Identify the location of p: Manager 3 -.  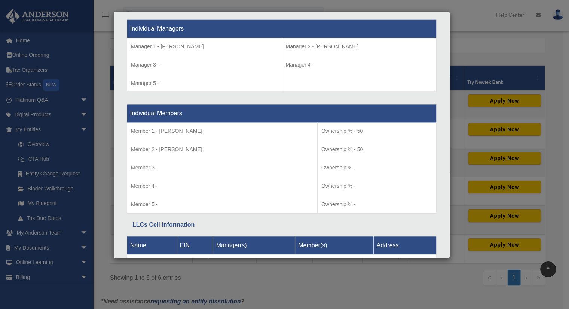
(204, 65).